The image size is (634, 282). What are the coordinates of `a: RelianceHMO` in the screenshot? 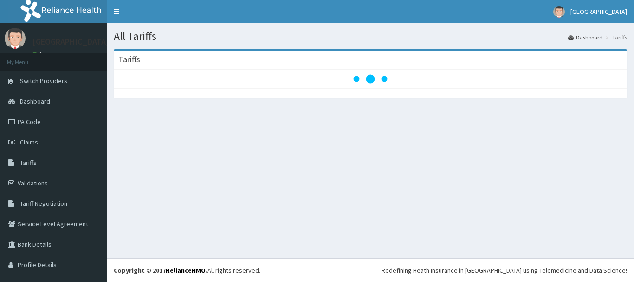 It's located at (186, 270).